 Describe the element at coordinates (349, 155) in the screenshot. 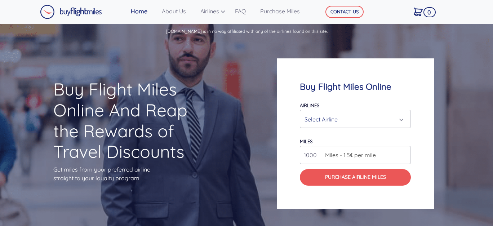

I see `span: Miles - 1.5¢ per mile` at that location.